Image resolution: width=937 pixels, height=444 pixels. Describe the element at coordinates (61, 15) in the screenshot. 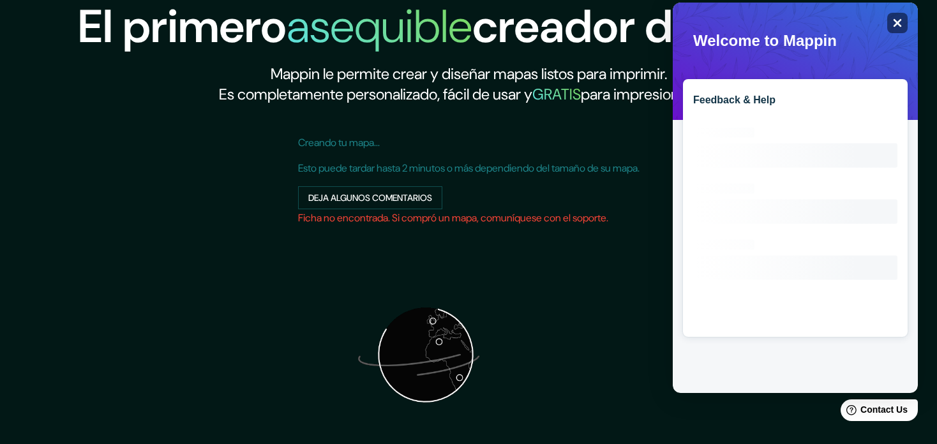

I see `span: Contact Us` at that location.